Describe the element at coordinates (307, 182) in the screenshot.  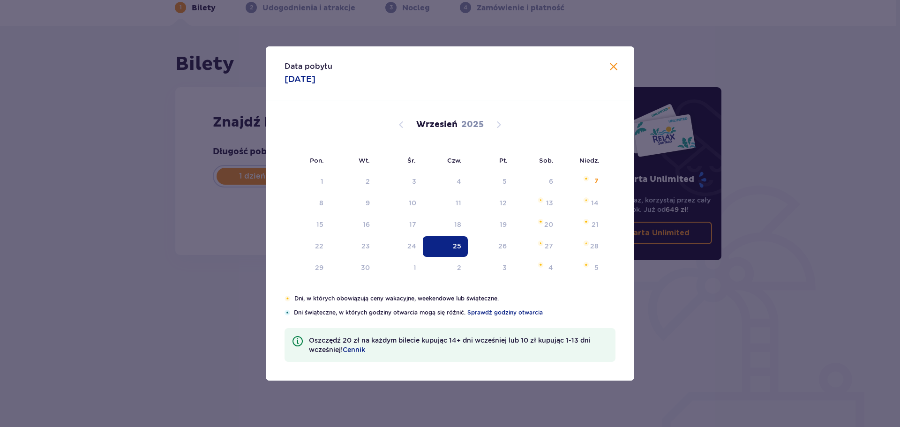
I see `td: Not available. poniedziałek, 1 września 2025` at that location.